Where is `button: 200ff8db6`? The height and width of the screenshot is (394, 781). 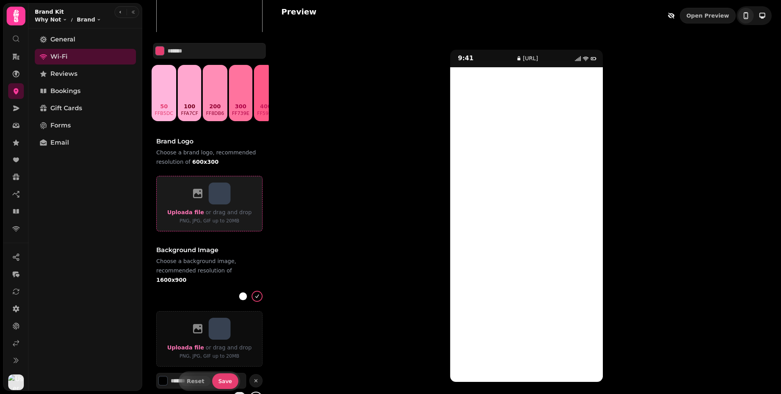 button: 200ff8db6 is located at coordinates (215, 93).